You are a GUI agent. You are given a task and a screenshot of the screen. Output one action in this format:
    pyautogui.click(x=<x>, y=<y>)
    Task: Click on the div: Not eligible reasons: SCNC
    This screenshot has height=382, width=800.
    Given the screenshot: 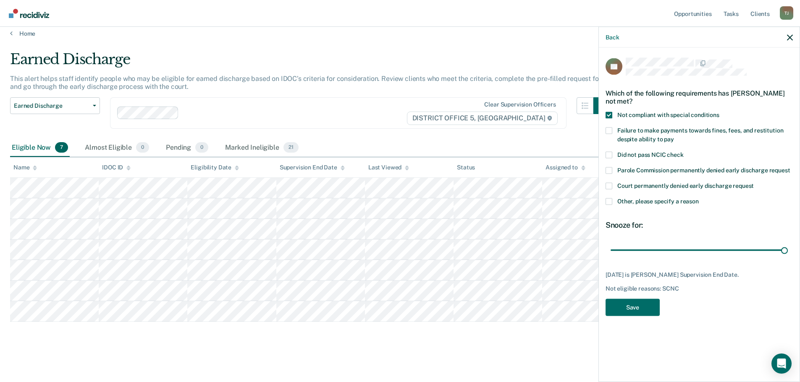 What is the action you would take?
    pyautogui.click(x=699, y=289)
    